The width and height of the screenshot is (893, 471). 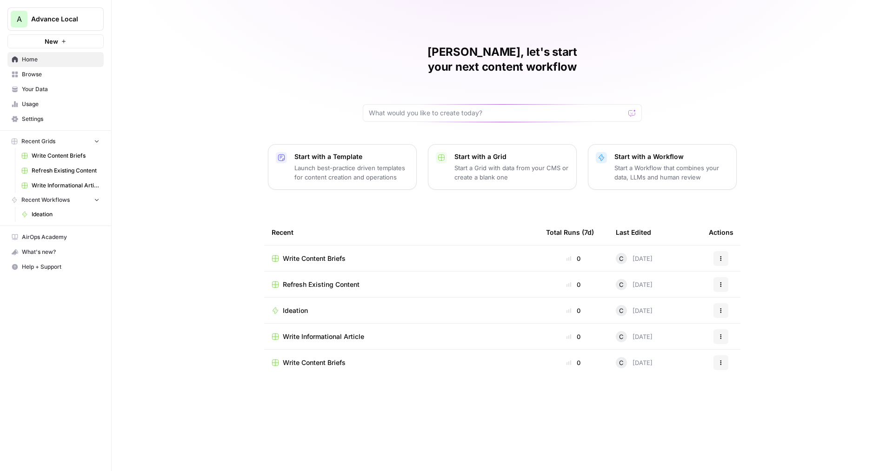 I want to click on button: New, so click(x=55, y=41).